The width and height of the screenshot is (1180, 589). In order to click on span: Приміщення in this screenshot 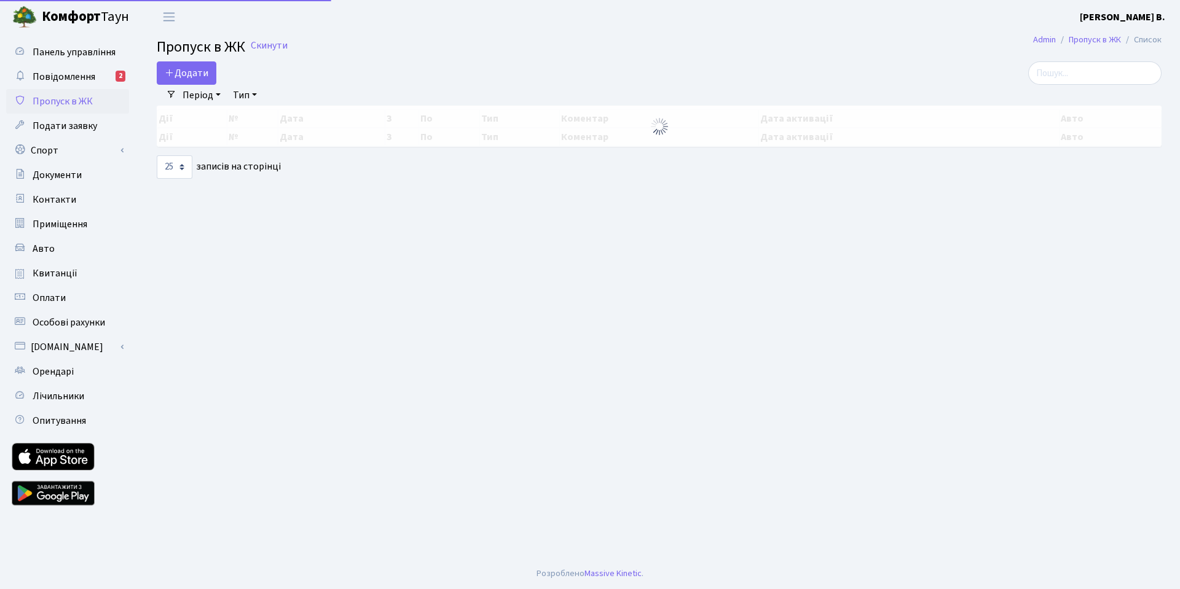, I will do `click(60, 224)`.